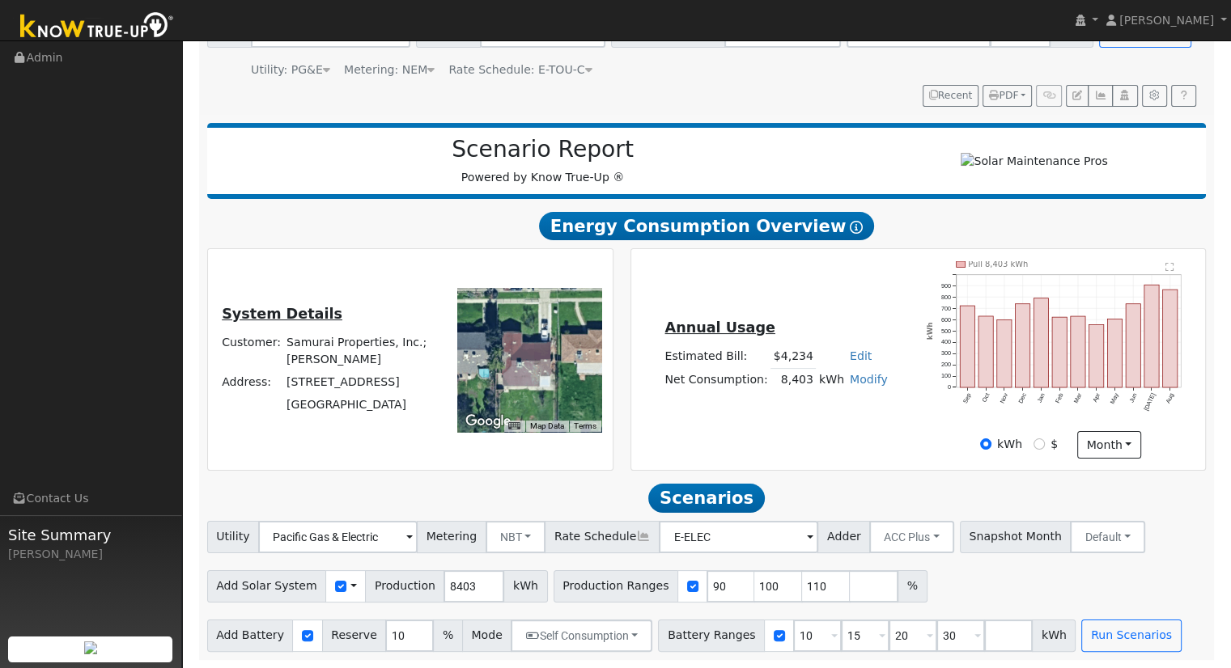 Image resolution: width=1231 pixels, height=668 pixels. I want to click on text: Feb, so click(1059, 398).